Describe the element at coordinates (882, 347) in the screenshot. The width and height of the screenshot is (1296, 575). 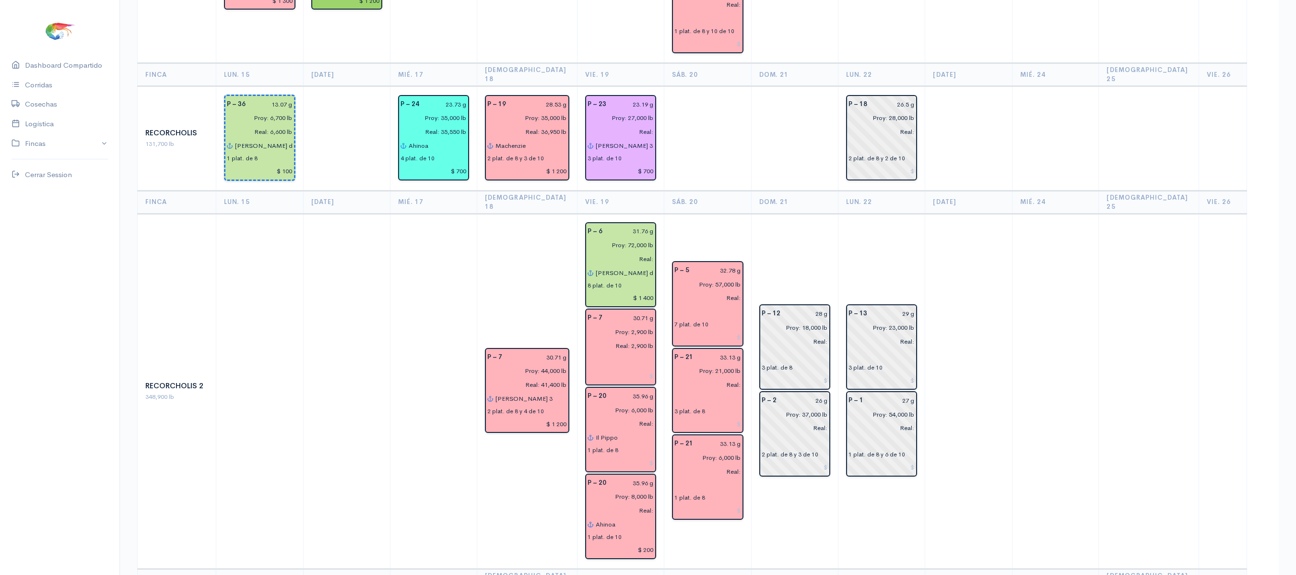
I see `div: Piscina: 13 Peso: 29 g Libras Proy: 23,000 lb Empacadora: Sin asignar Plataformas: 3 plat. de 10` at that location.